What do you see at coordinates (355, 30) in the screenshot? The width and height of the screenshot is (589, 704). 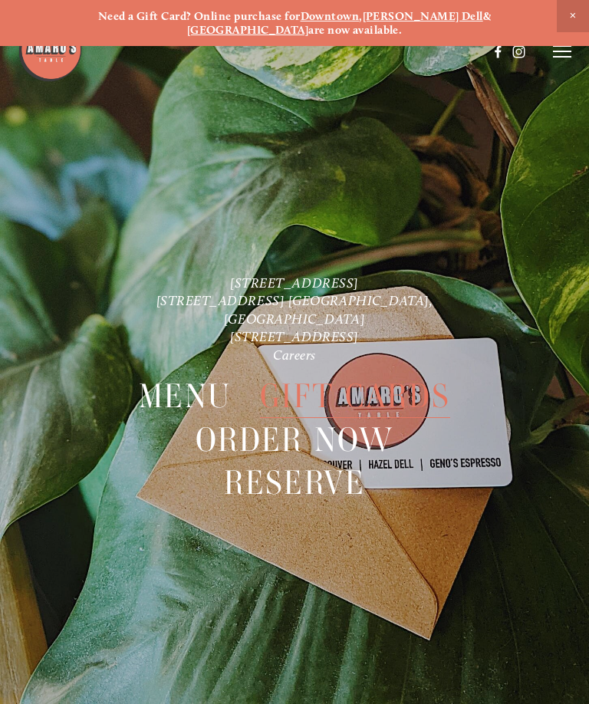 I see `strong: are now available.` at bounding box center [355, 30].